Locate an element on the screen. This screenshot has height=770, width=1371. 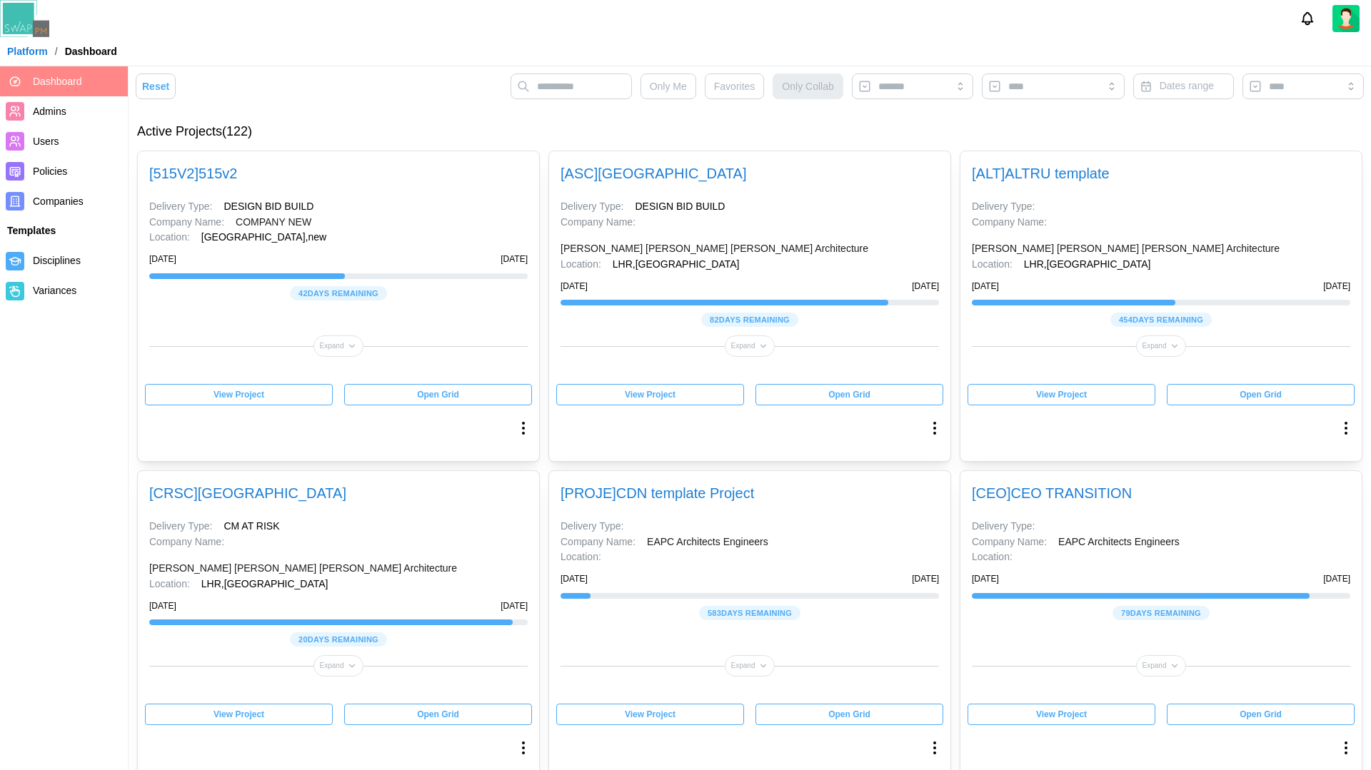
span: 82 days remaining is located at coordinates (750, 320).